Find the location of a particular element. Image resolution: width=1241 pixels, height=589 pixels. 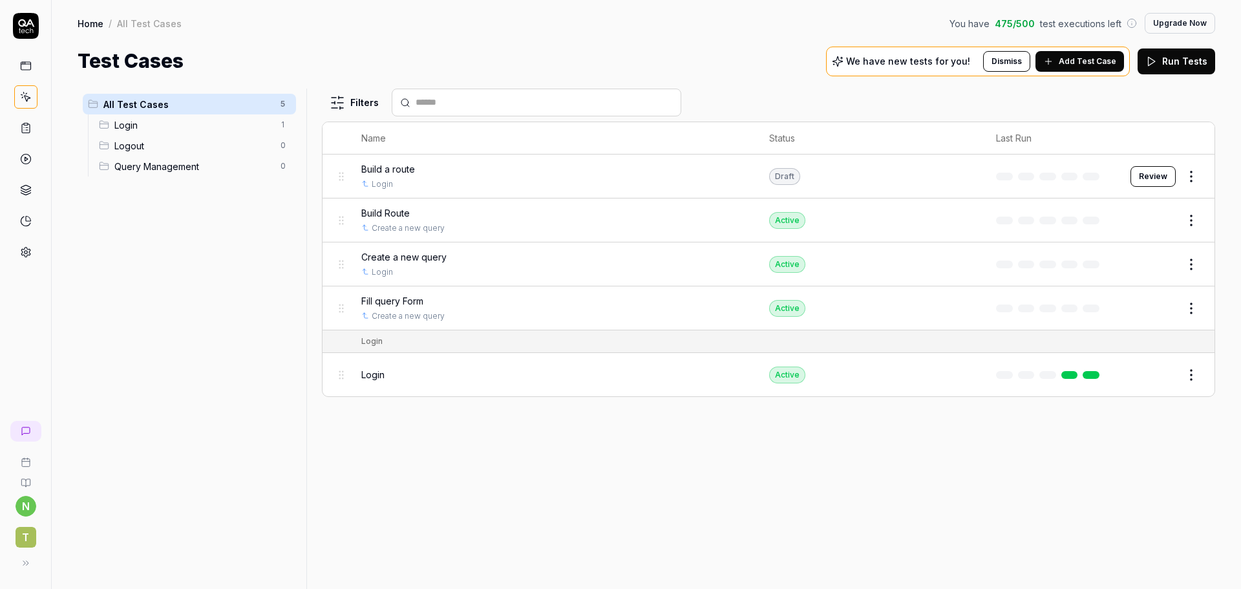

span: You have is located at coordinates (969, 23).